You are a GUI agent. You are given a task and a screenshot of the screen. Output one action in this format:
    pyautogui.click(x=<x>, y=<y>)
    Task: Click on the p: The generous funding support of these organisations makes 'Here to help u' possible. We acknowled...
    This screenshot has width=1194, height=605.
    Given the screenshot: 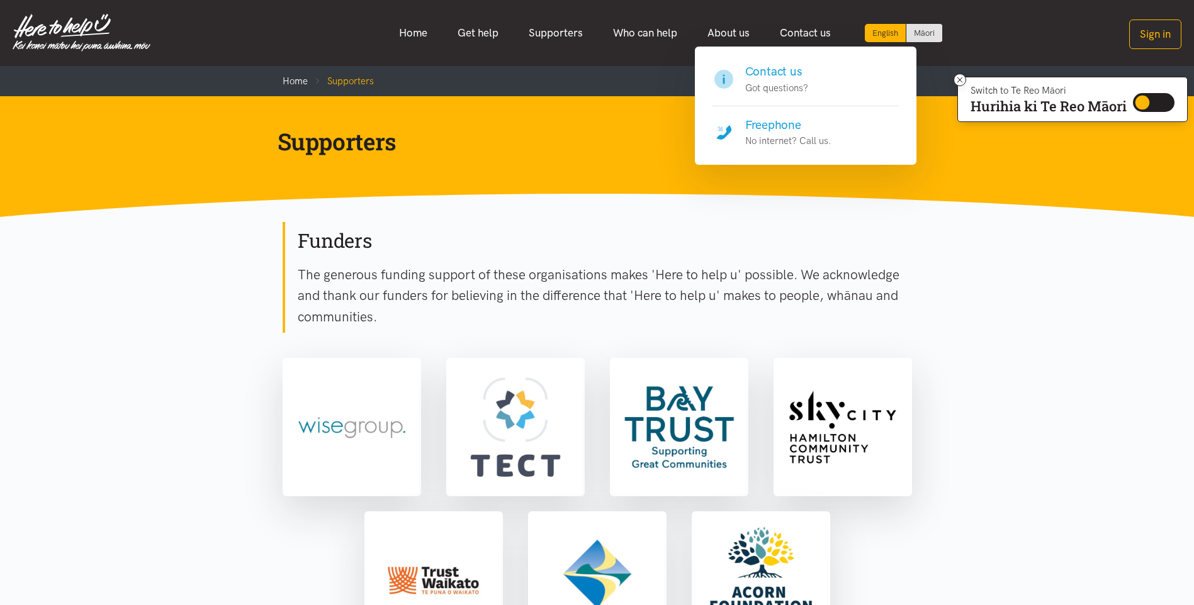 What is the action you would take?
    pyautogui.click(x=605, y=296)
    